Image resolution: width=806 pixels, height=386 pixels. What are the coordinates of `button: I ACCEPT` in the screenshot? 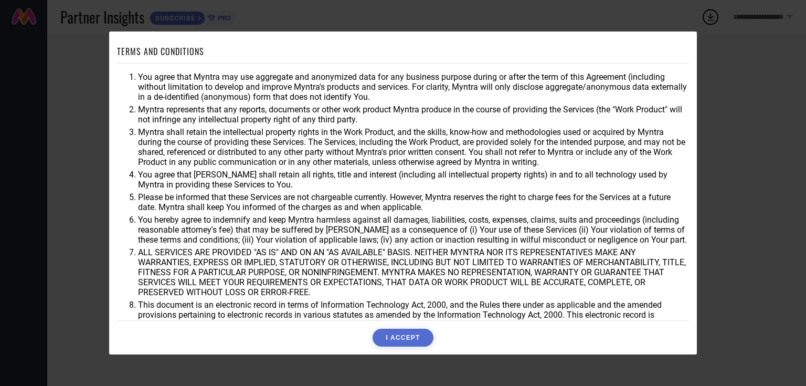 It's located at (402, 337).